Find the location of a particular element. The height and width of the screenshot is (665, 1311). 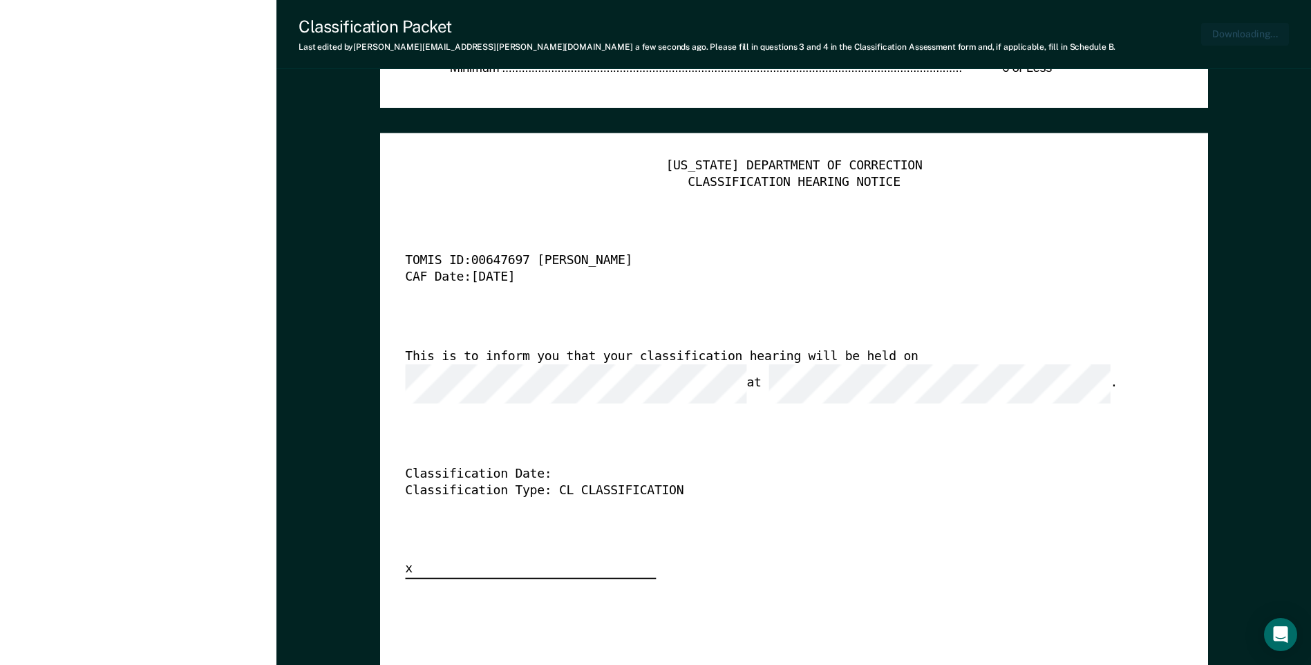

div: Classification Date: is located at coordinates (774, 474).